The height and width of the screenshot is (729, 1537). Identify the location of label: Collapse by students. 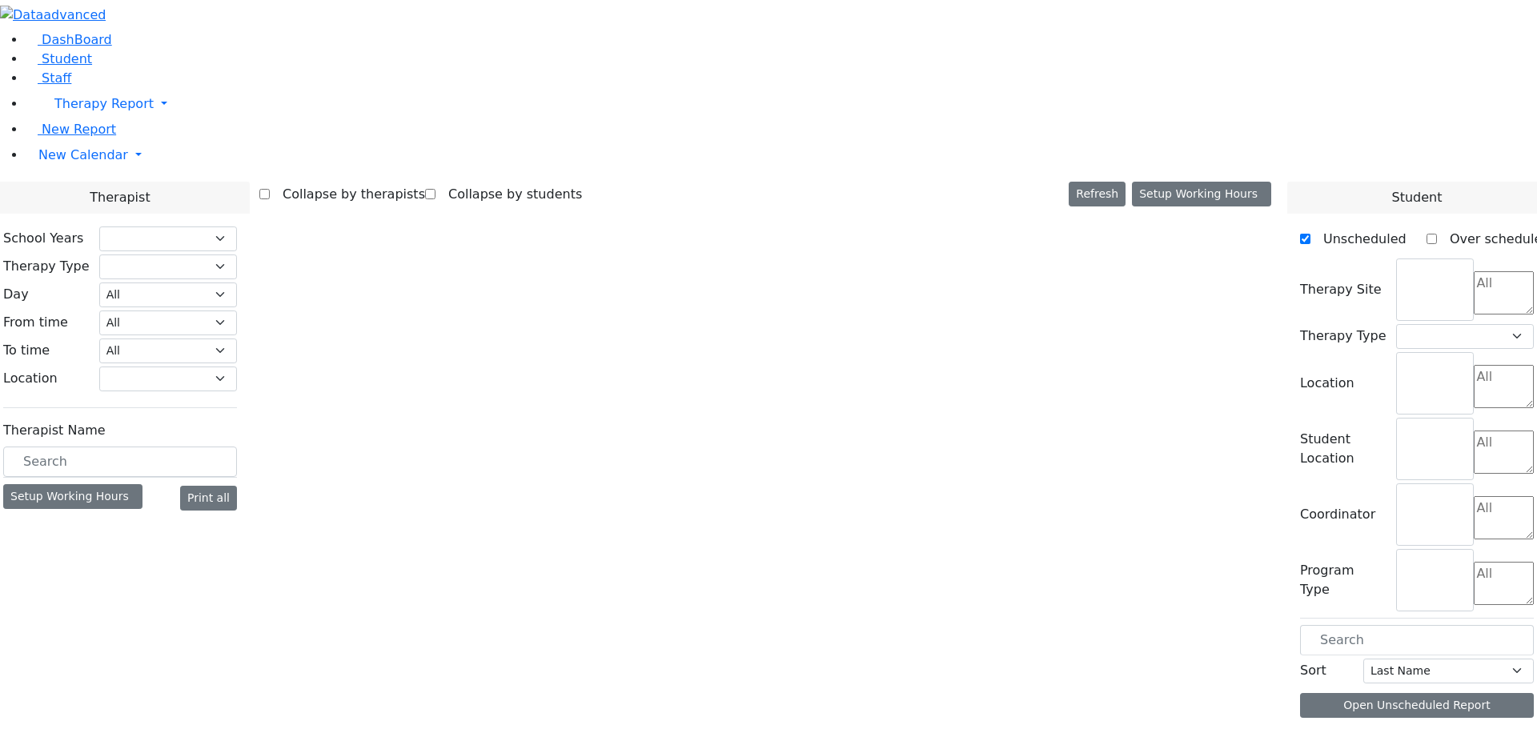
(508, 195).